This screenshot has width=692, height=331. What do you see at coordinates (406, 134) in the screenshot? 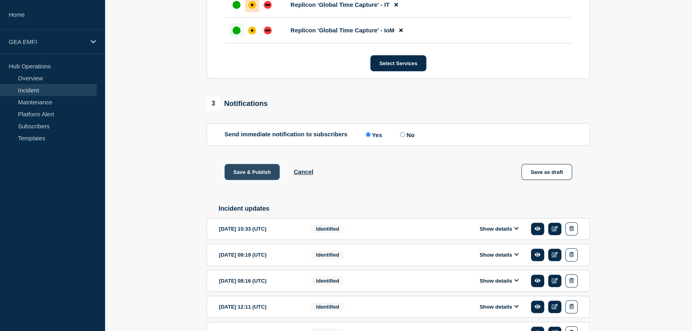
I see `label: No` at bounding box center [406, 134].